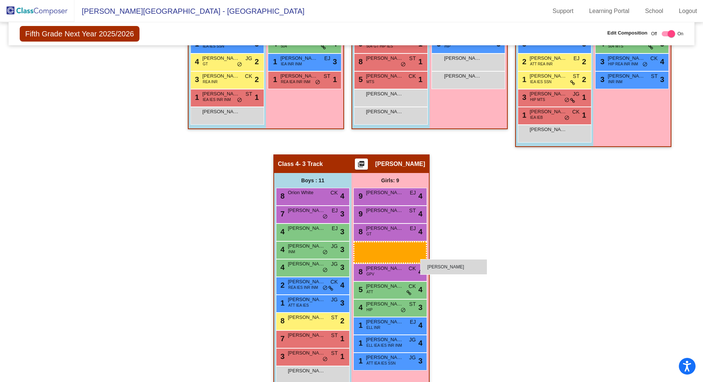  I want to click on span: 9, so click(359, 214).